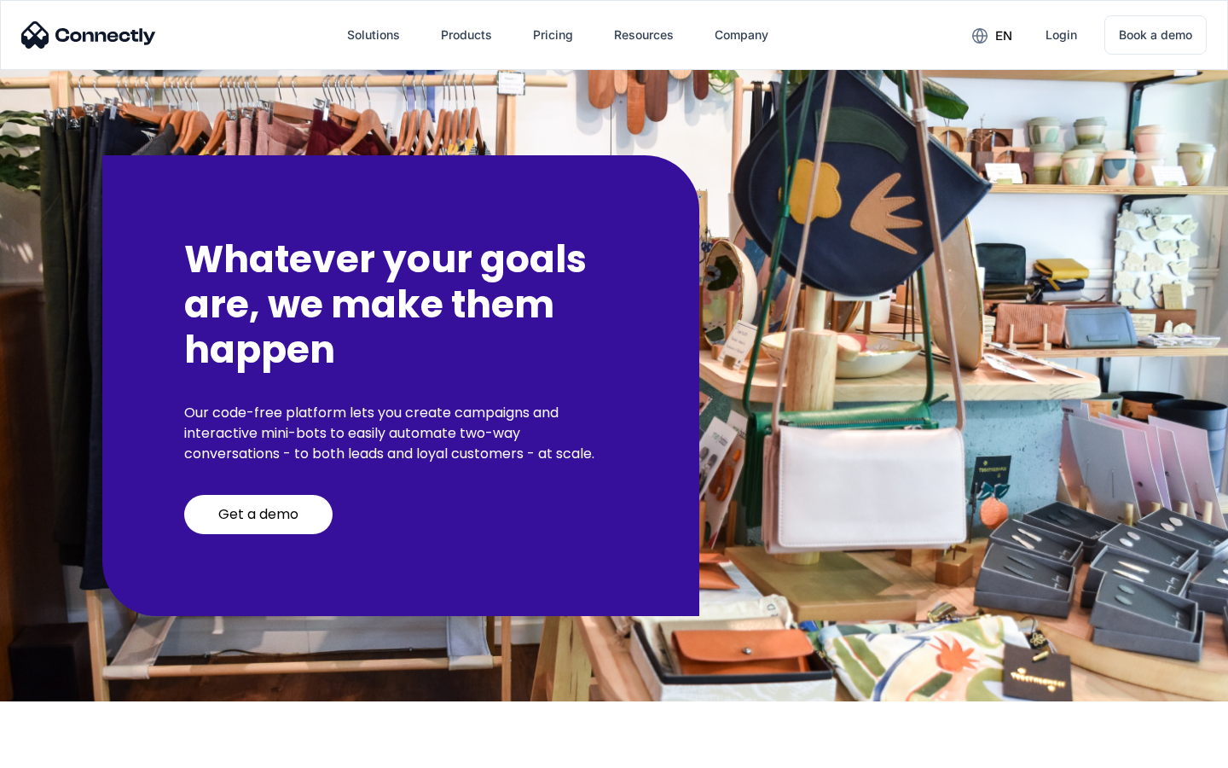  What do you see at coordinates (1061, 35) in the screenshot?
I see `div: Login` at bounding box center [1061, 35].